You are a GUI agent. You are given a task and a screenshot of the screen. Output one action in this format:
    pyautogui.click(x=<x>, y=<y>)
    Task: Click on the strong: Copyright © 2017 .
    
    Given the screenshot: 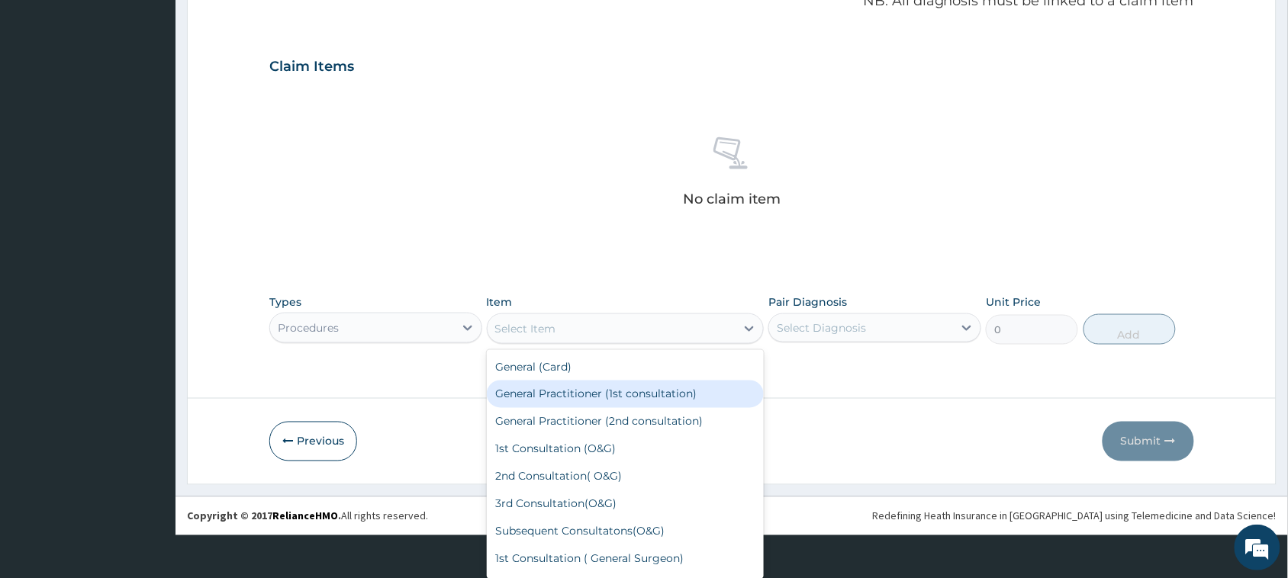 What is the action you would take?
    pyautogui.click(x=264, y=516)
    